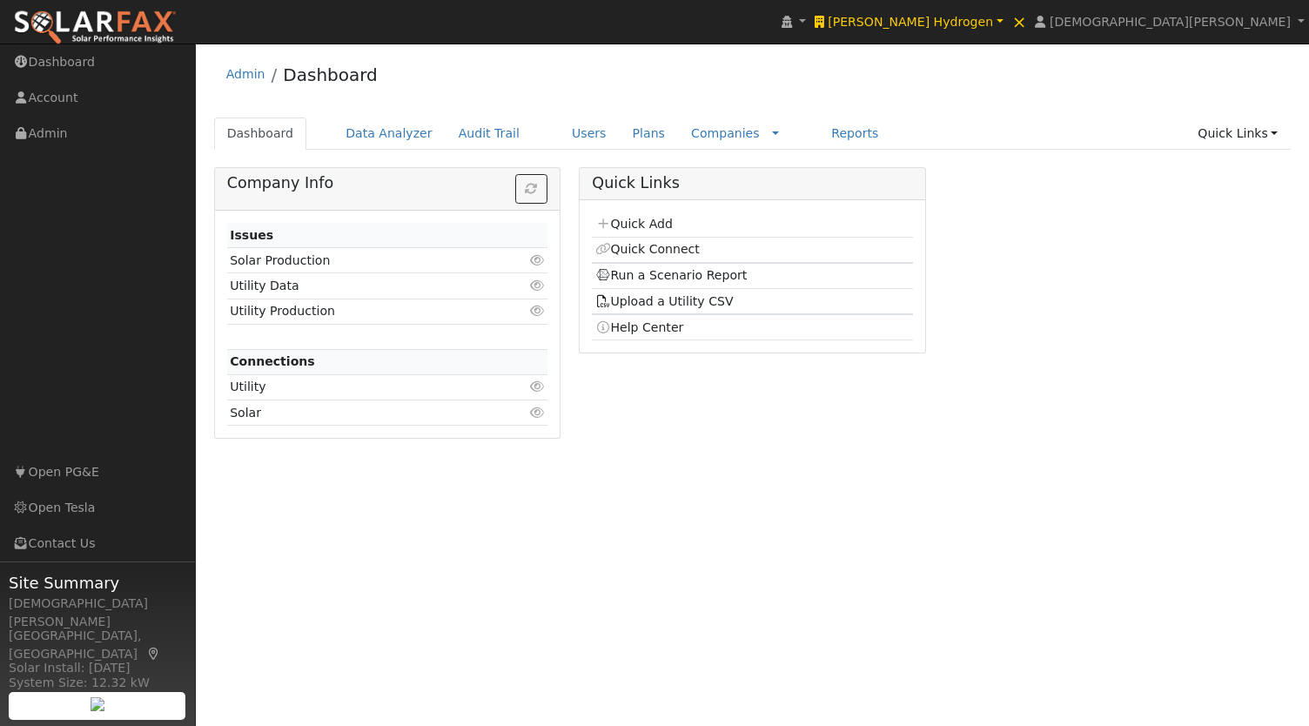 The height and width of the screenshot is (726, 1309). What do you see at coordinates (361, 387) in the screenshot?
I see `td: Utility` at bounding box center [361, 387].